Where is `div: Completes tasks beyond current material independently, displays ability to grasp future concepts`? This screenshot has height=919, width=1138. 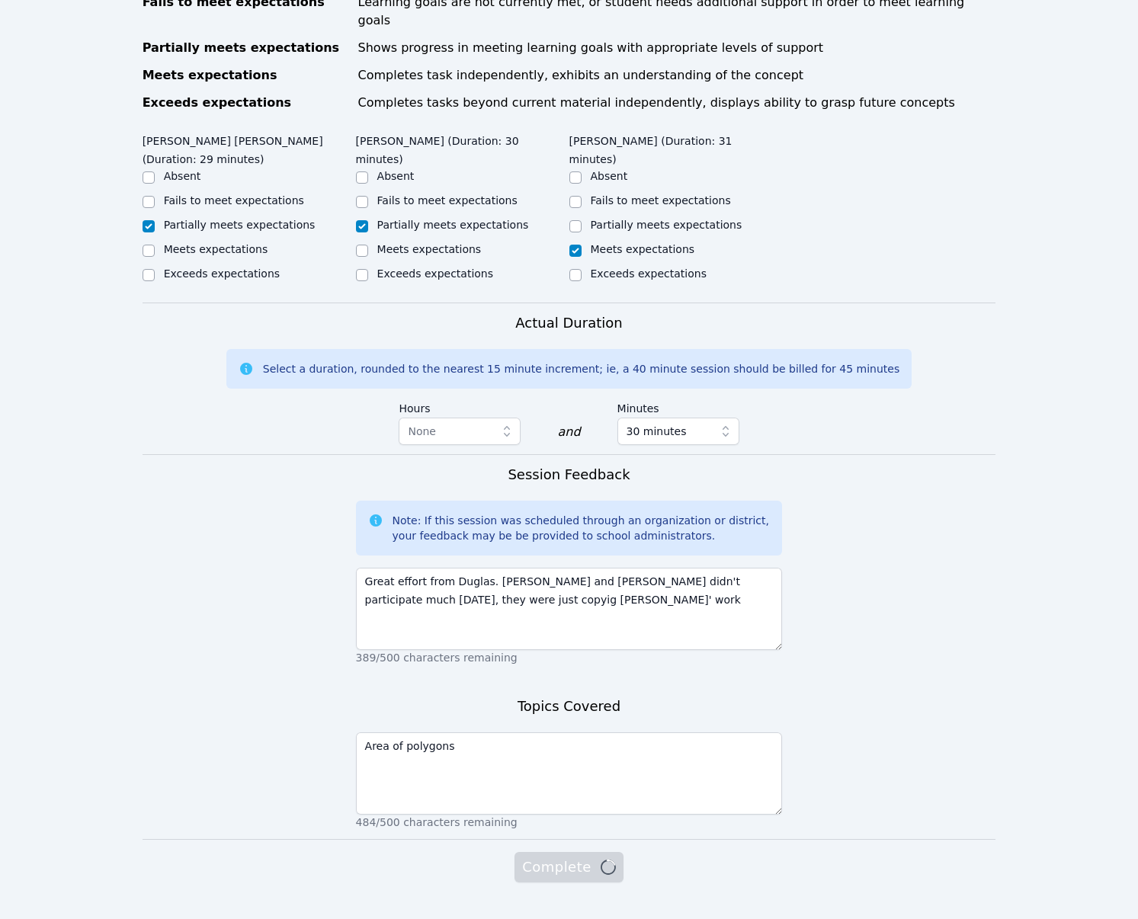
div: Completes tasks beyond current material independently, displays ability to grasp future concepts is located at coordinates (677, 103).